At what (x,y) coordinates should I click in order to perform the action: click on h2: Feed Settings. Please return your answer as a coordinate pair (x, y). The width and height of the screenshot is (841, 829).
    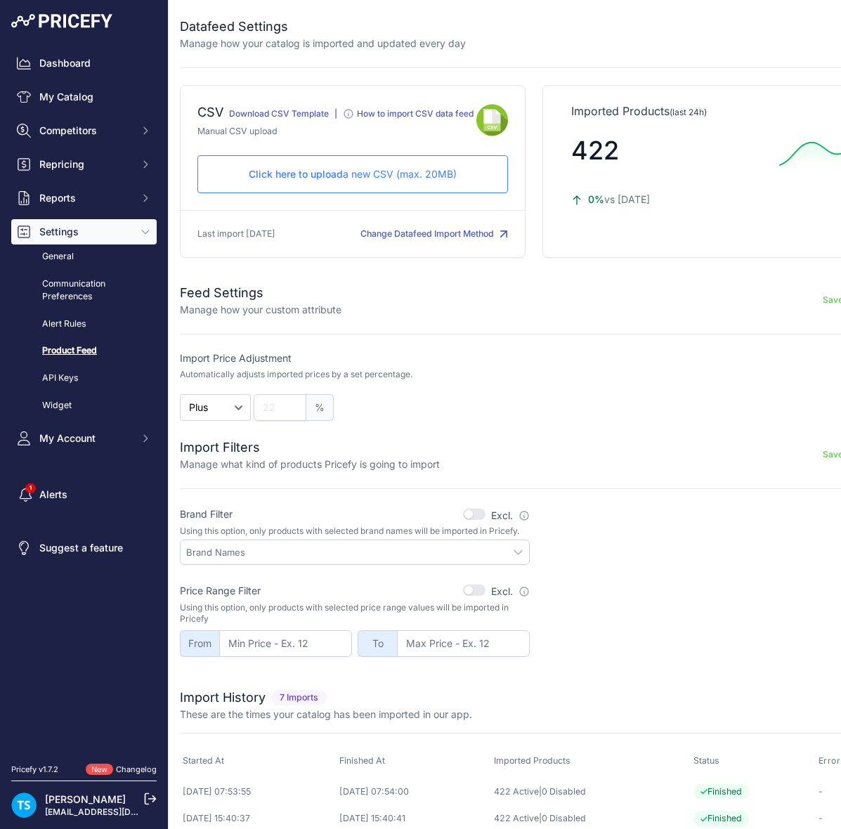
    Looking at the image, I should click on (261, 293).